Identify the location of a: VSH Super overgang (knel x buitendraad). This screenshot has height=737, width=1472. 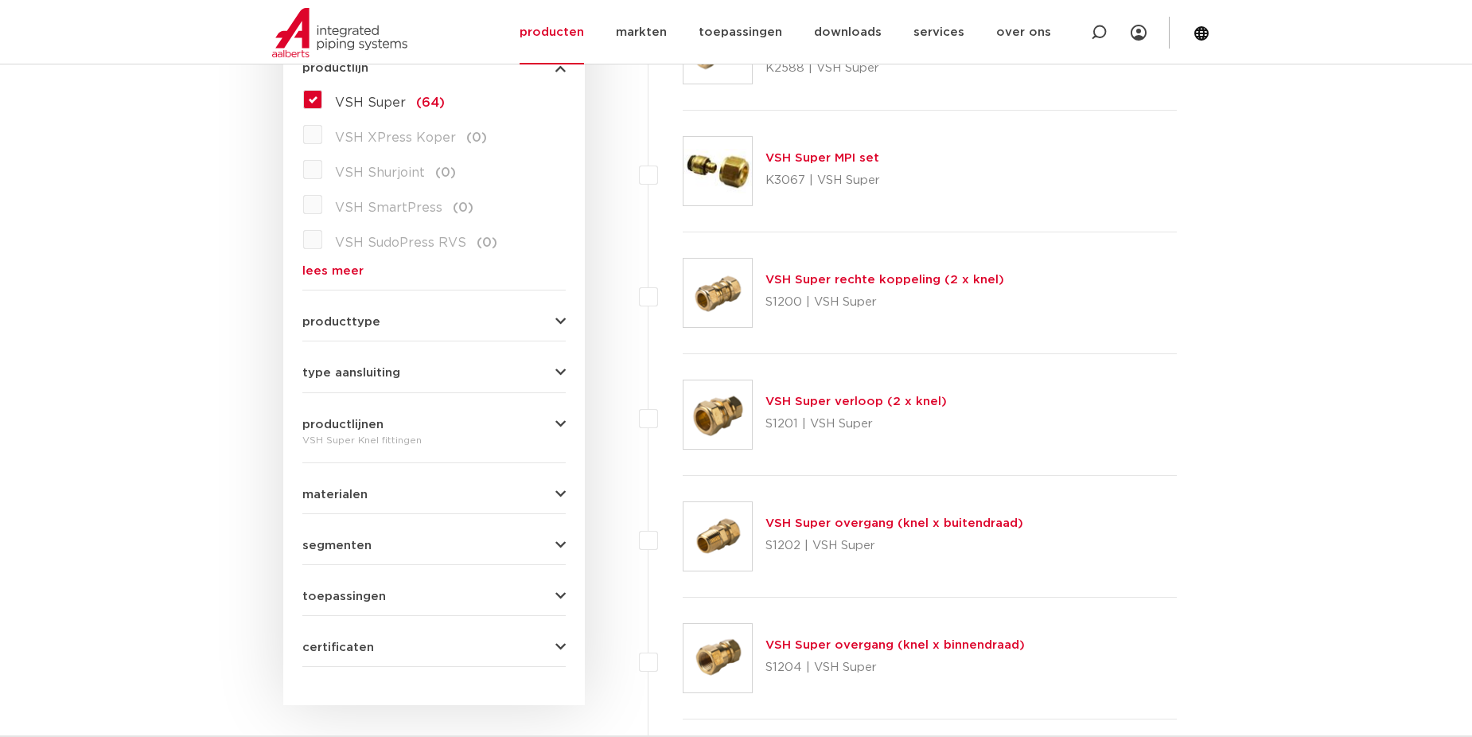
(894, 523).